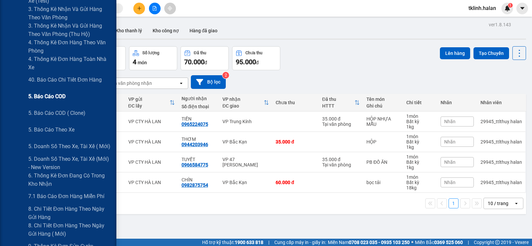 This screenshot has width=532, height=246. I want to click on button: 1, so click(454, 203).